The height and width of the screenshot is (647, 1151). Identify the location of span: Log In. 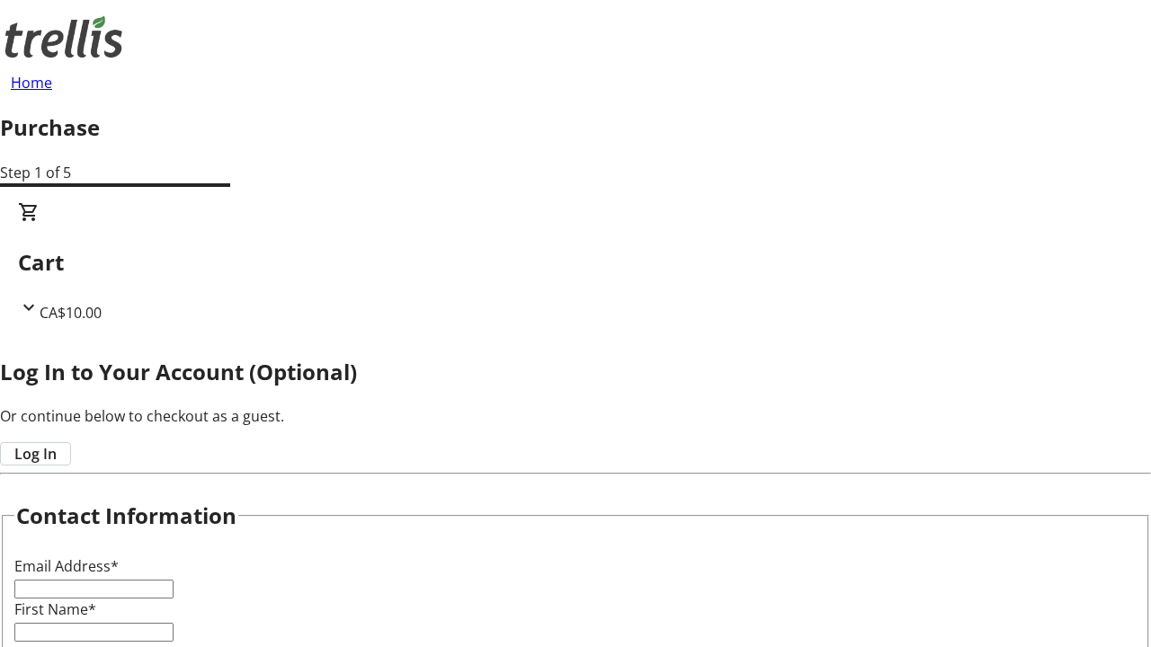
(35, 454).